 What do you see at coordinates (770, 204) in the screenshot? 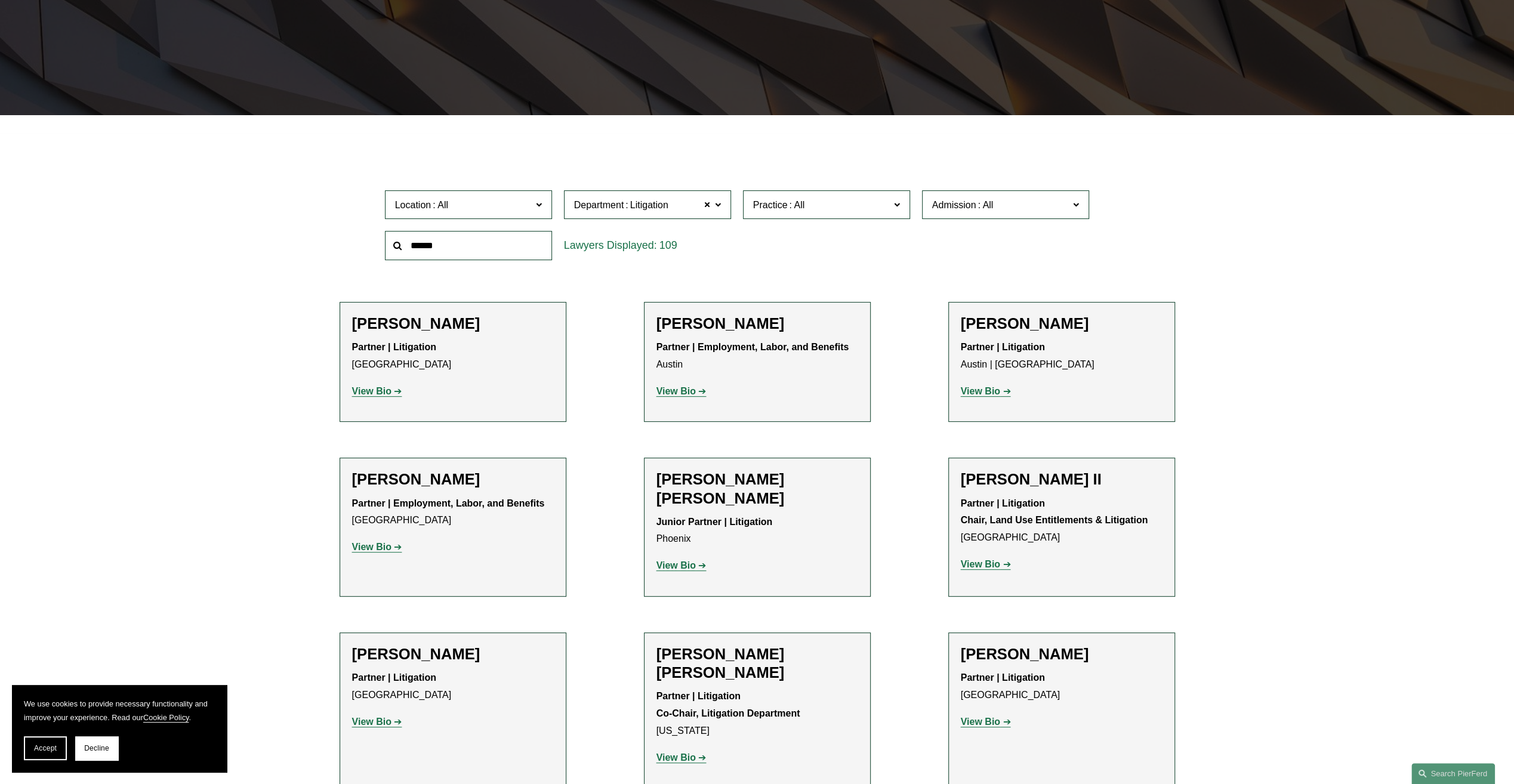
I see `span: Practice` at bounding box center [770, 204].